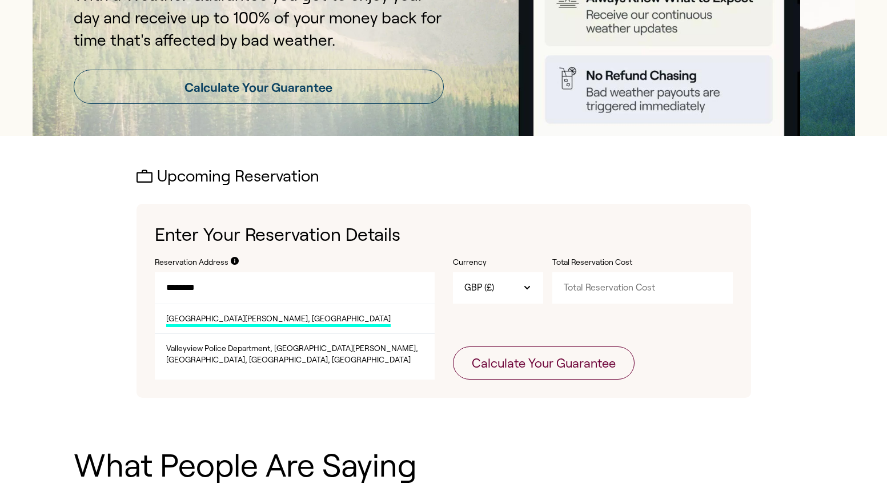 The width and height of the screenshot is (887, 500). Describe the element at coordinates (444, 466) in the screenshot. I see `h1: What People Are Saying` at that location.